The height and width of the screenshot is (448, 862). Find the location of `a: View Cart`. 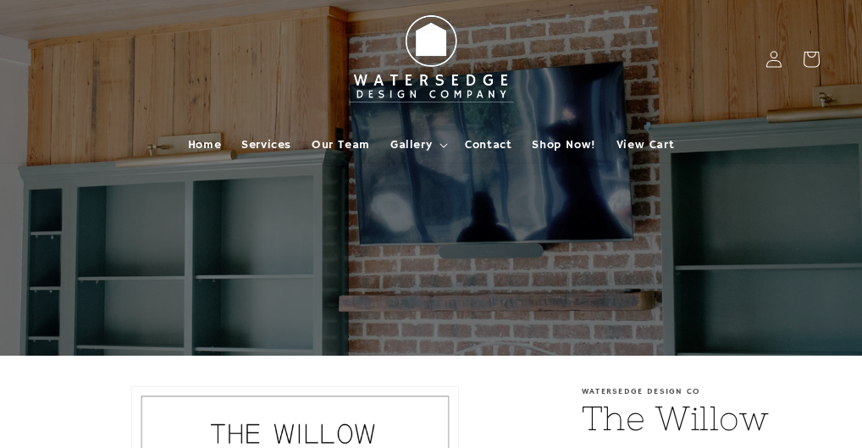

a: View Cart is located at coordinates (645, 145).